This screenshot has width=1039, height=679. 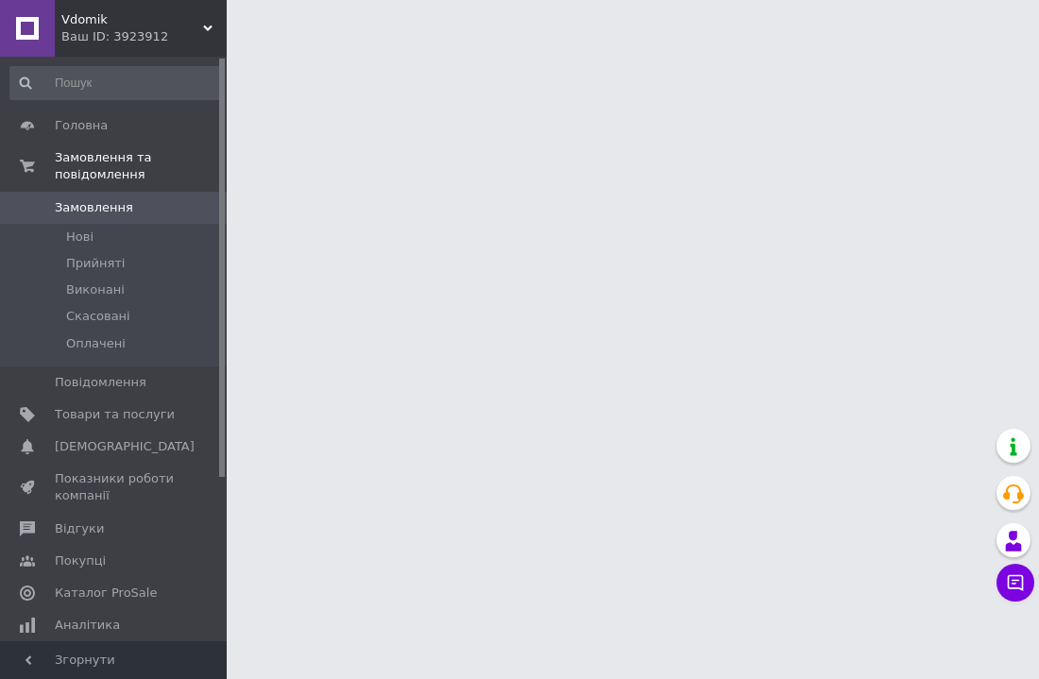 I want to click on span: Аналітика, so click(x=87, y=625).